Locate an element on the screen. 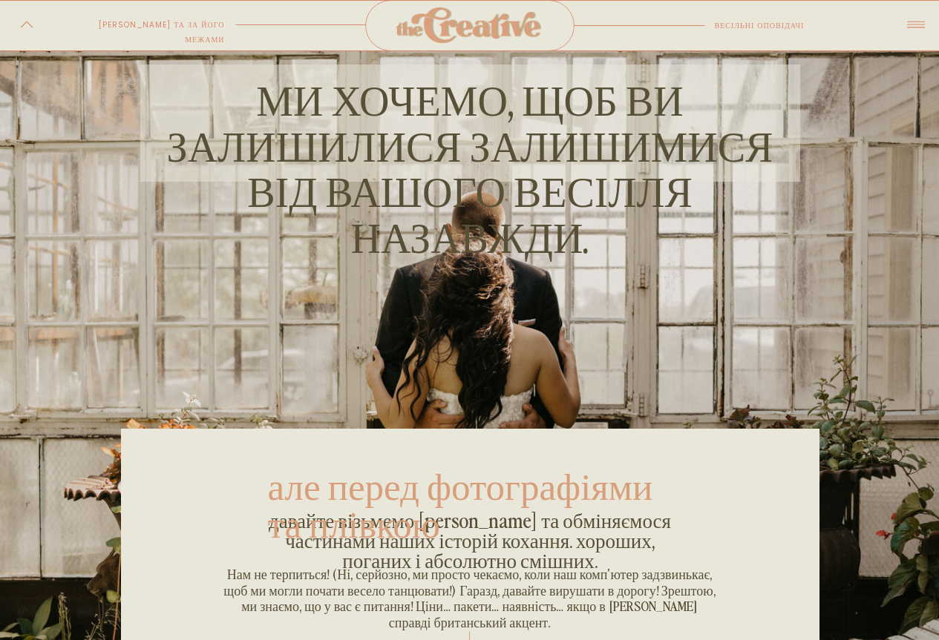 This screenshot has height=640, width=939. font: Нам не терпиться! (Ні, серйозно, ми просто чекаємо, коли наш комп'ютер задзвинькає, щоб ми могли ... is located at coordinates (469, 598).